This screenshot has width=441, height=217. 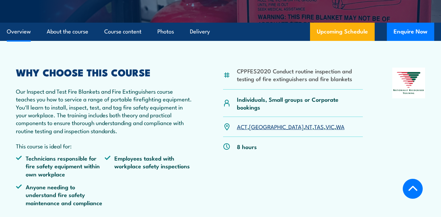 I want to click on a: WA, so click(x=340, y=126).